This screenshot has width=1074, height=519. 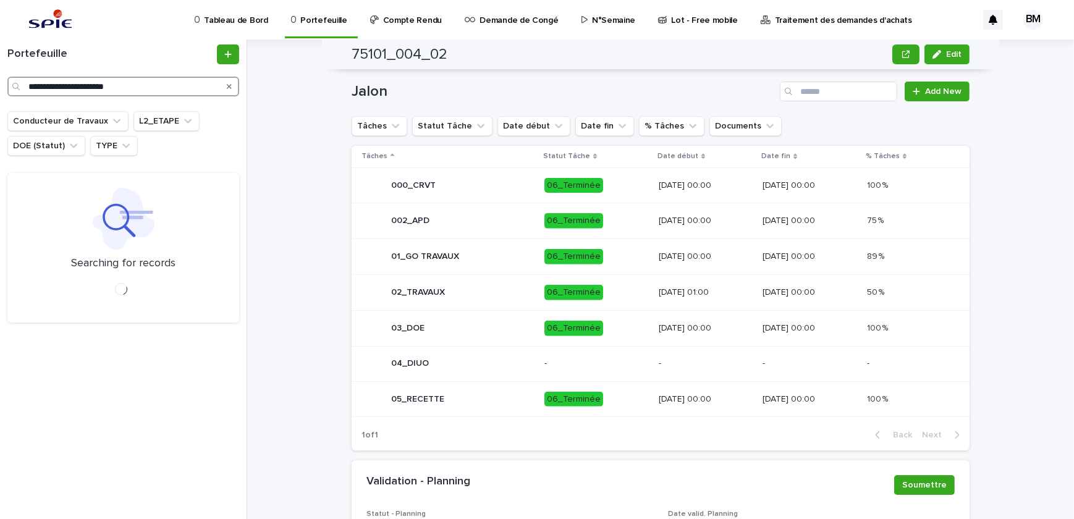 I want to click on p: 02_TRAVAUX, so click(x=418, y=292).